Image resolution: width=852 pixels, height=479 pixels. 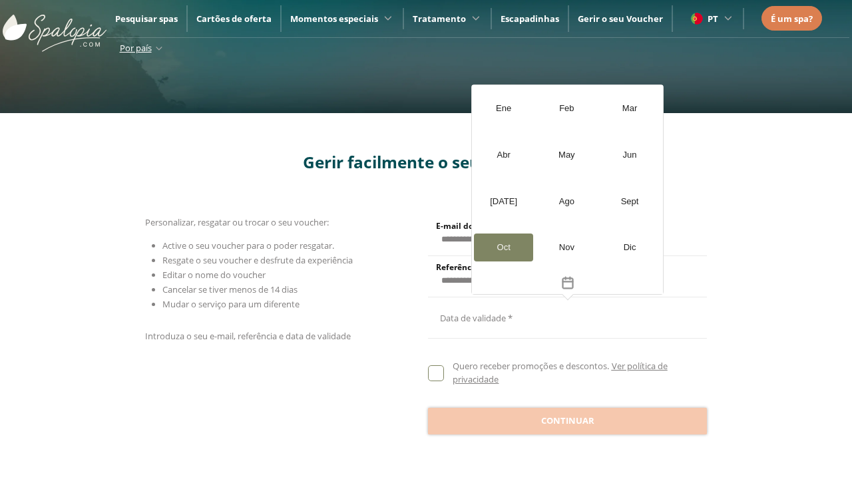 I want to click on span: Editar o nome do voucher, so click(x=214, y=275).